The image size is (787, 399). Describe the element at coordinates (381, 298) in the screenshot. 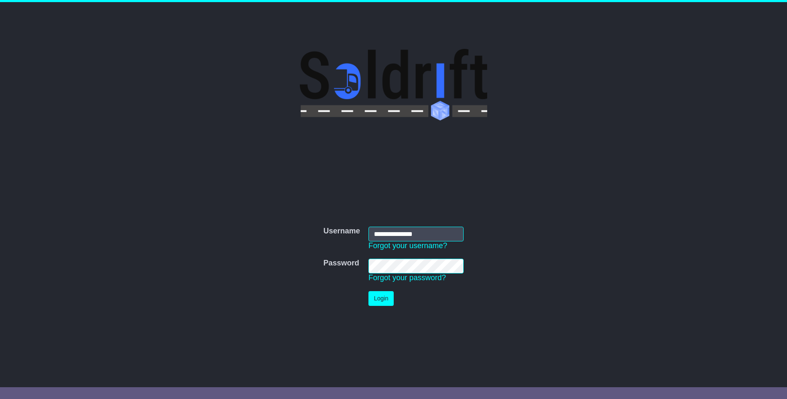

I see `button: Login` at that location.